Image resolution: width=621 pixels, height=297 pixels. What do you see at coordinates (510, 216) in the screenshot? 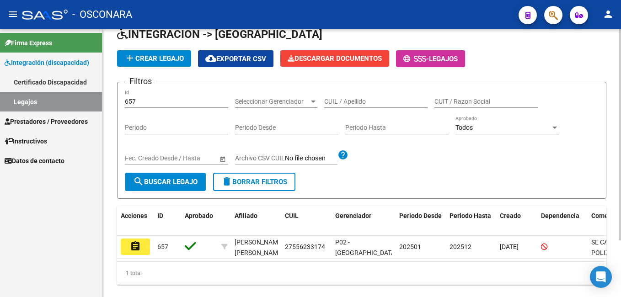
I see `span: Creado` at bounding box center [510, 216].